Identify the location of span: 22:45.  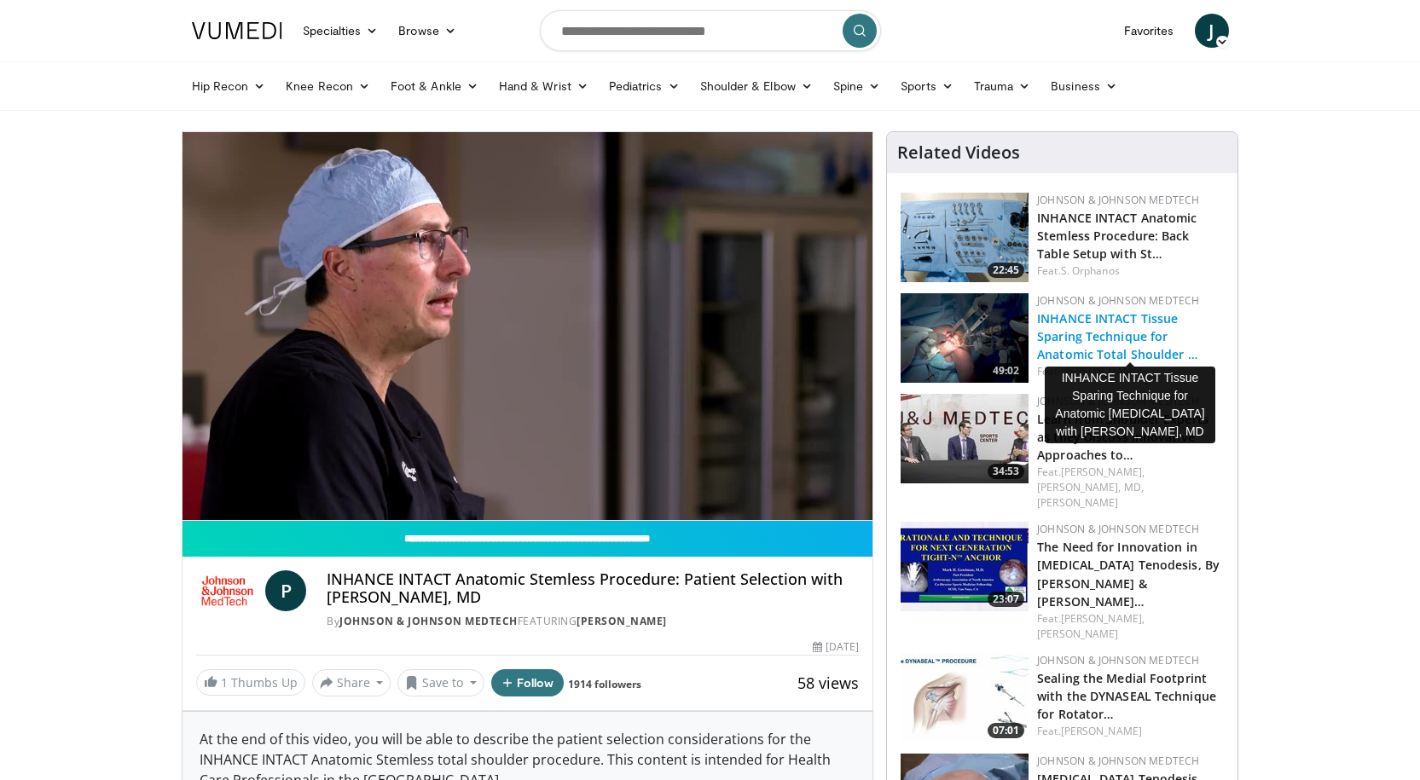
(1005, 270).